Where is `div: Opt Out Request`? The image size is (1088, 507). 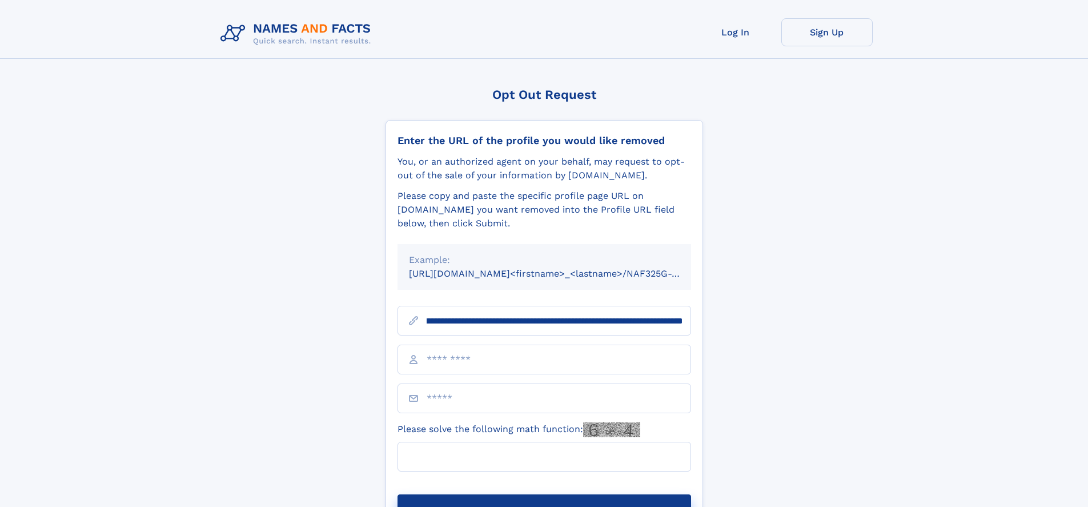 div: Opt Out Request is located at coordinates (545, 94).